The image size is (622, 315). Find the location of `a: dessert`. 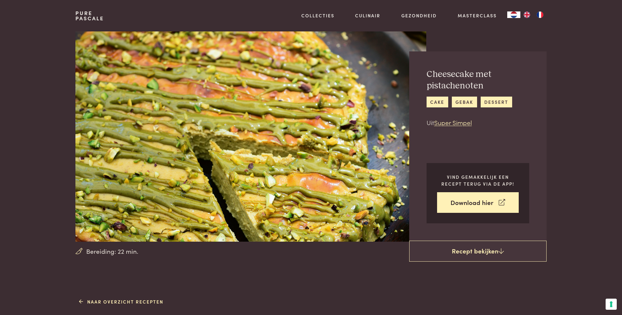

a: dessert is located at coordinates (496, 102).